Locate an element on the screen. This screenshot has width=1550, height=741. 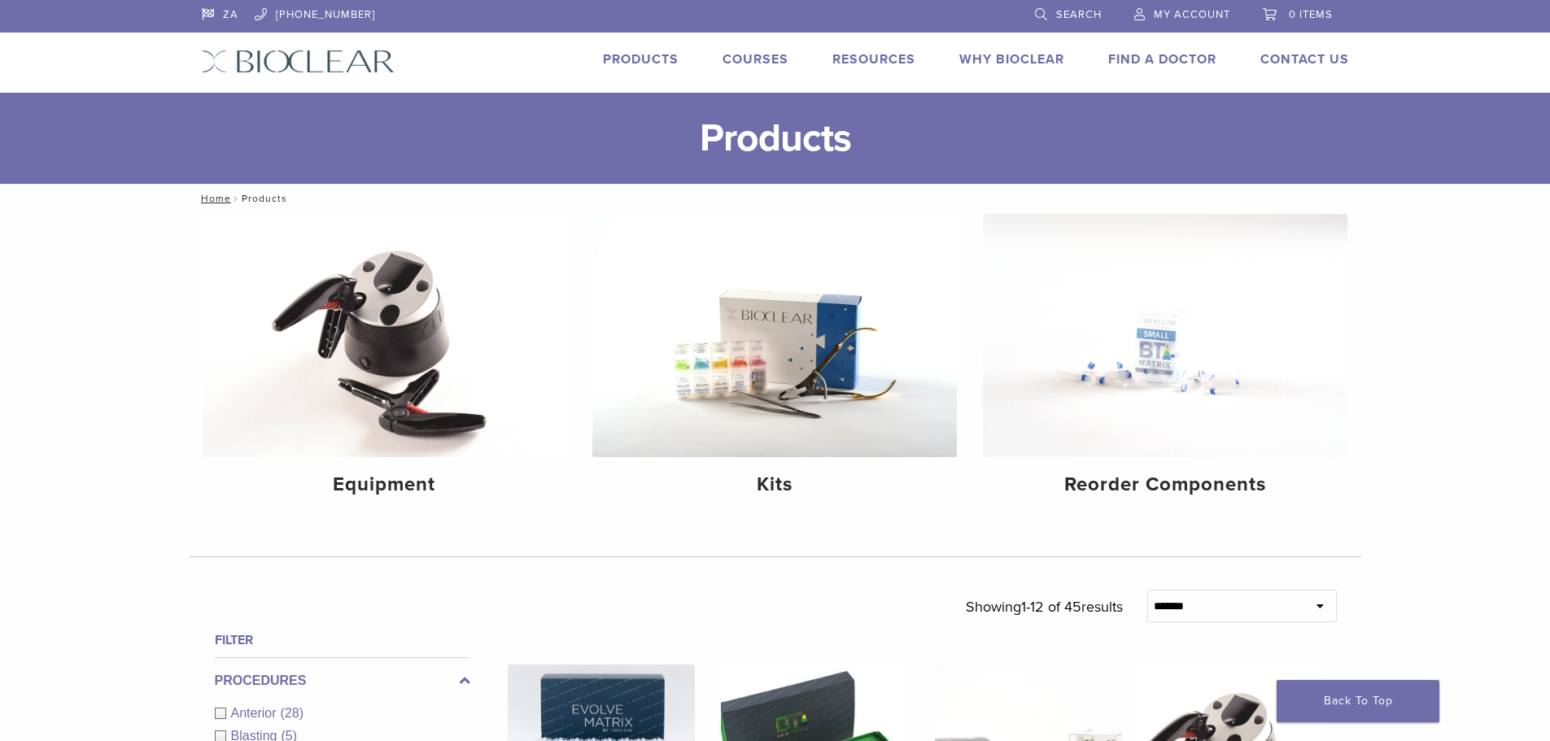
a: Reorder Components is located at coordinates (1165, 362).